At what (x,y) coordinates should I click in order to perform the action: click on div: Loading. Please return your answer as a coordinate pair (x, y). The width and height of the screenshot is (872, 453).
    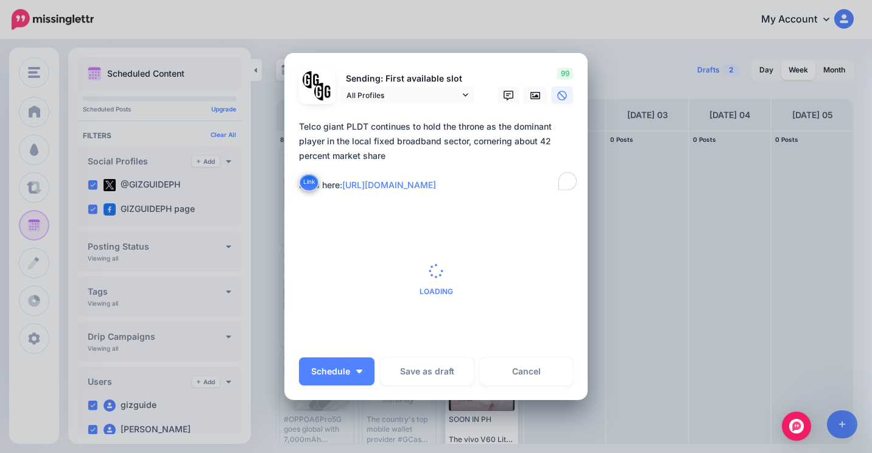
    Looking at the image, I should click on (436, 279).